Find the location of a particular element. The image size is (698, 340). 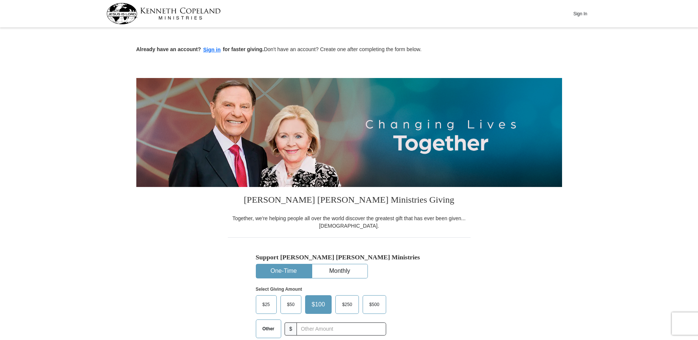

span: $25 is located at coordinates (266, 305).